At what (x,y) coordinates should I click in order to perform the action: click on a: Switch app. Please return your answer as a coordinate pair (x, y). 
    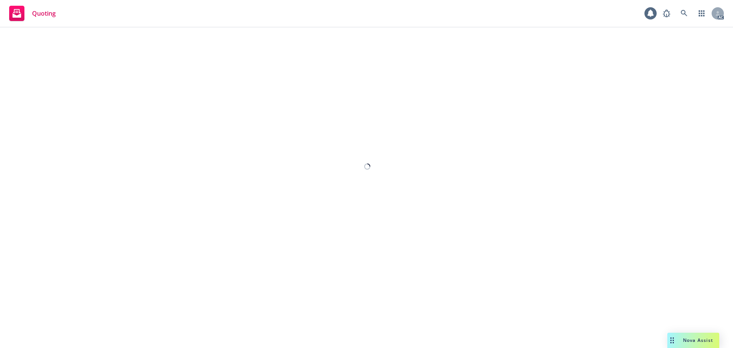
    Looking at the image, I should click on (701, 13).